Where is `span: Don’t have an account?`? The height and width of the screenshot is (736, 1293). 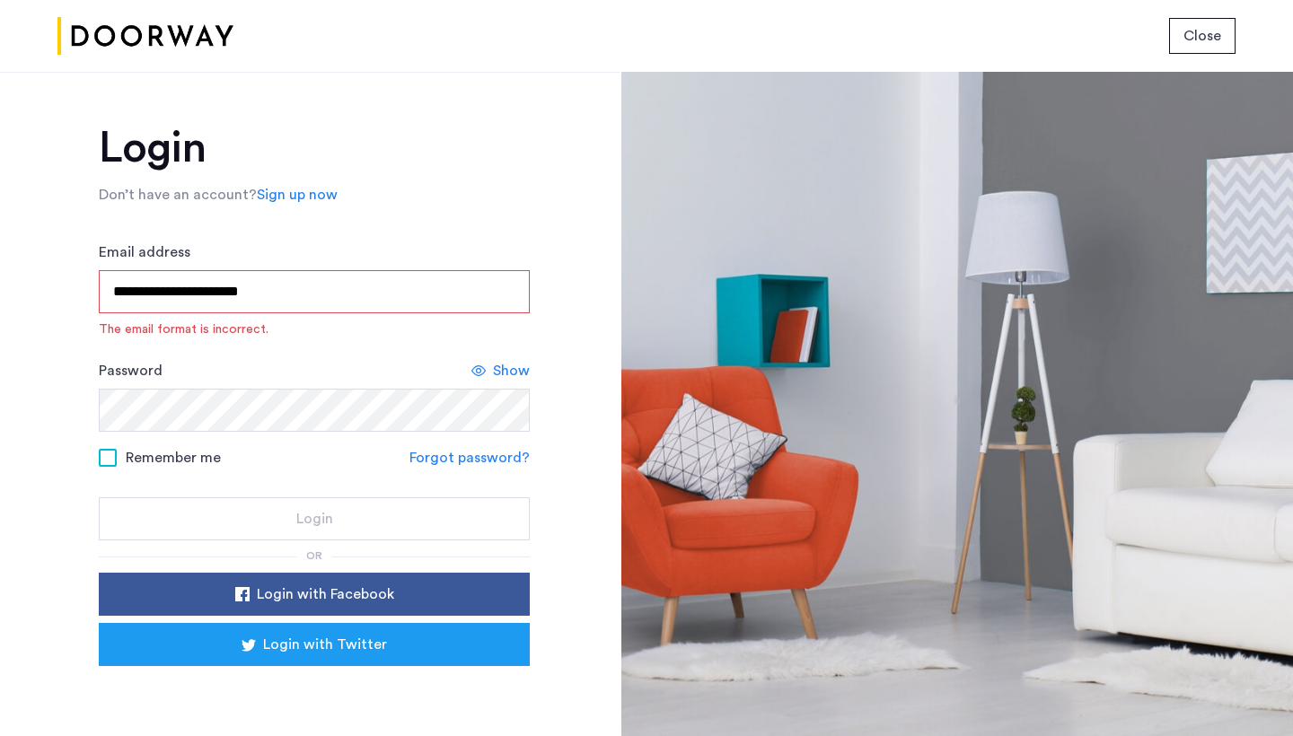
span: Don’t have an account? is located at coordinates (178, 195).